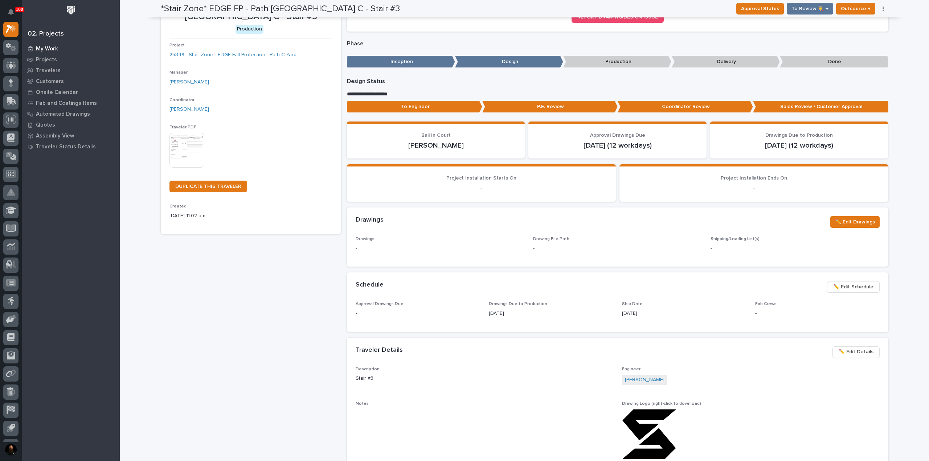 This screenshot has width=929, height=461. Describe the element at coordinates (71, 147) in the screenshot. I see `a: Traveler Status Details` at that location.